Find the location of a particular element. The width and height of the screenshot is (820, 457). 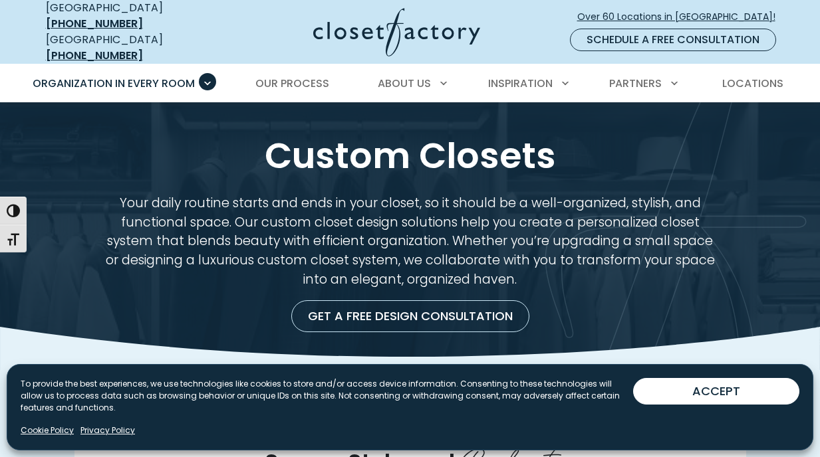

img: Closet Factory Logo is located at coordinates (396, 32).